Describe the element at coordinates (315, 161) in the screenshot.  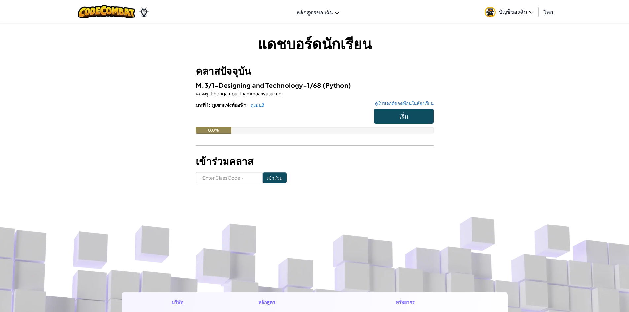
I see `h3: เข้าร่วมคลาส` at that location.